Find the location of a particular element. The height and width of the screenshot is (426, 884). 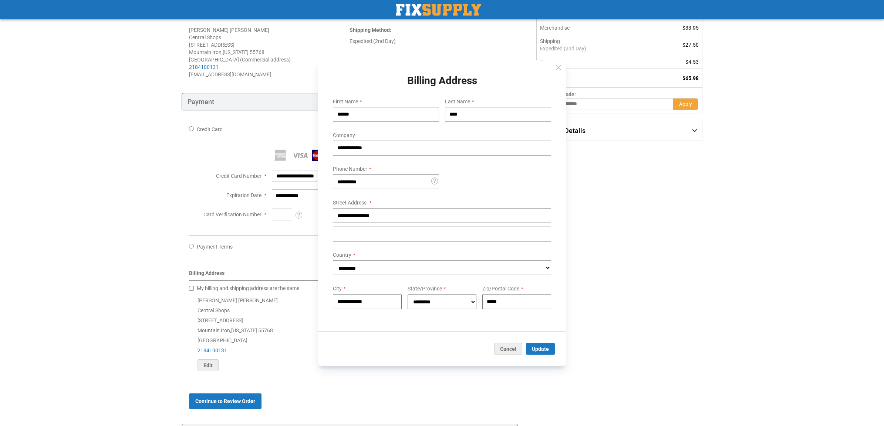

span: Country is located at coordinates (342, 255).